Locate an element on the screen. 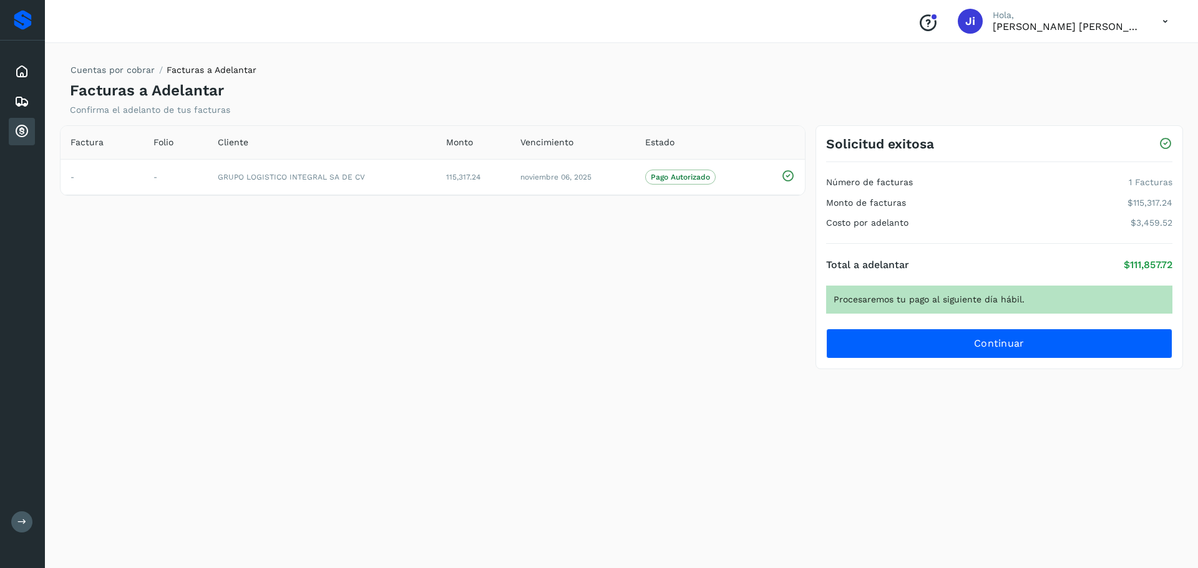 Image resolution: width=1198 pixels, height=568 pixels. div: Cuentas por cobrar is located at coordinates (22, 132).